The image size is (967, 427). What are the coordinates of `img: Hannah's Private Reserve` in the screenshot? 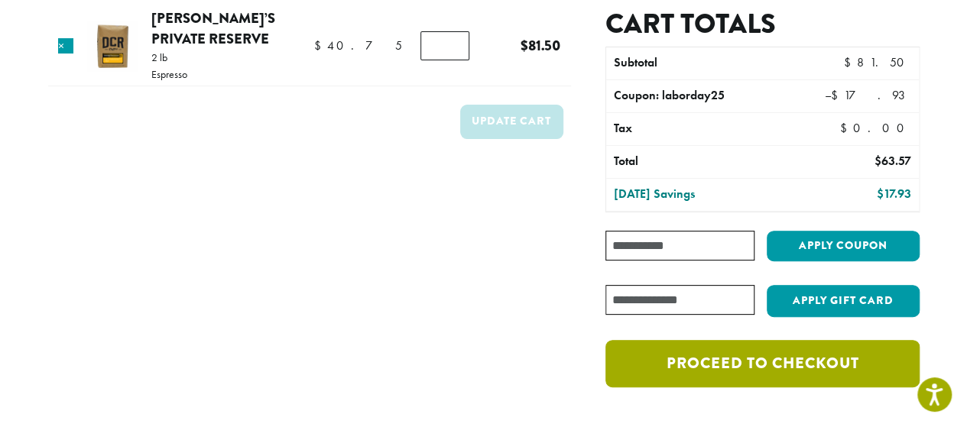 It's located at (112, 46).